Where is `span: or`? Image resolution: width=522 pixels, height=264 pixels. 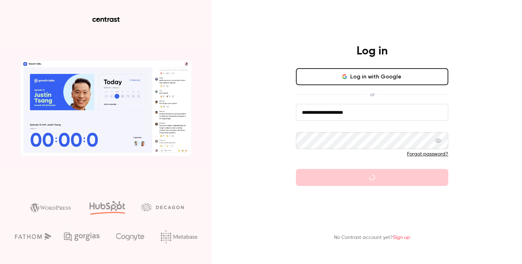
span: or is located at coordinates (372, 94).